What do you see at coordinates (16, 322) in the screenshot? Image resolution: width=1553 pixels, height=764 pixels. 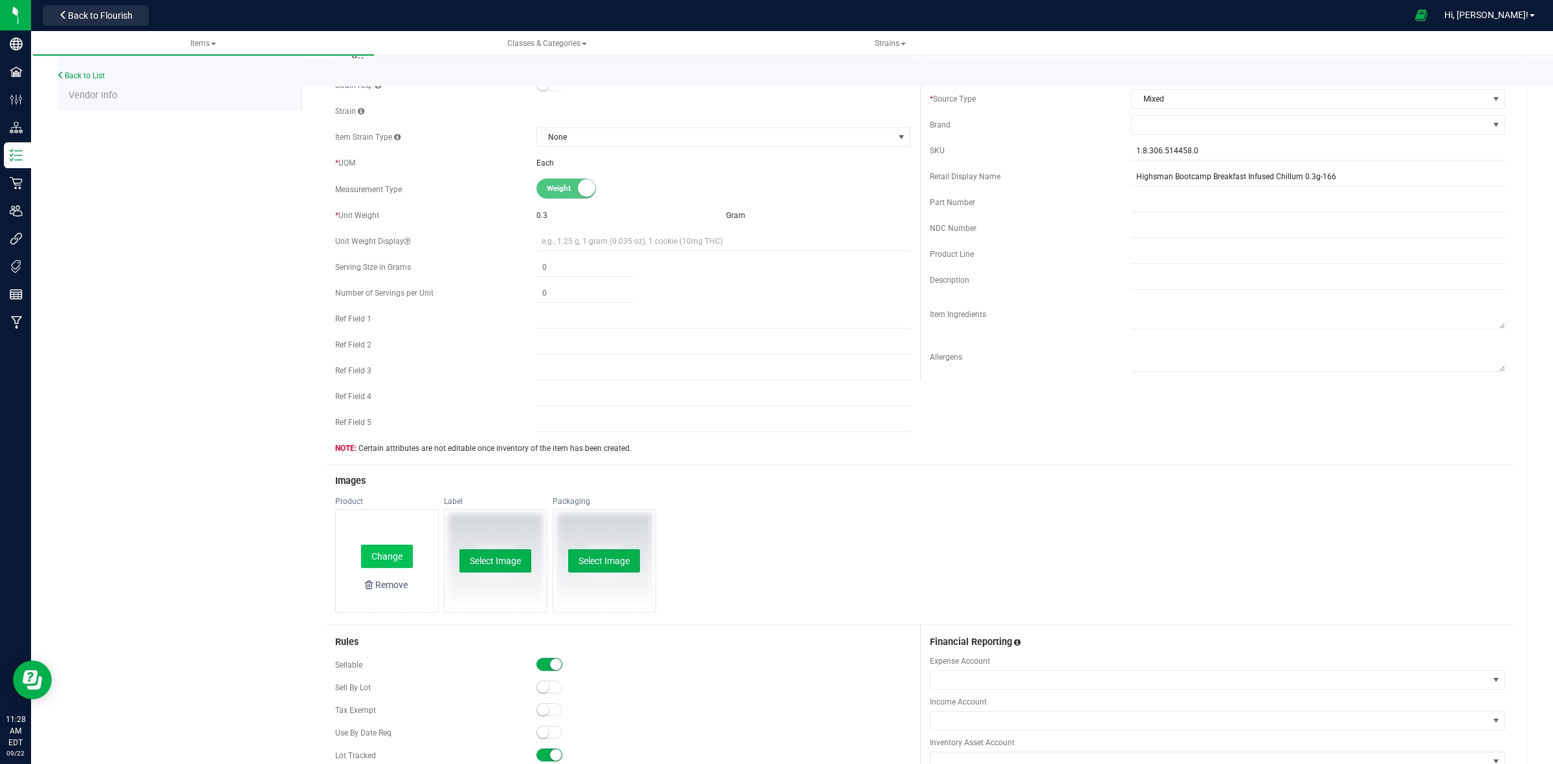 I see `inline-svg: Manufacturing` at bounding box center [16, 322].